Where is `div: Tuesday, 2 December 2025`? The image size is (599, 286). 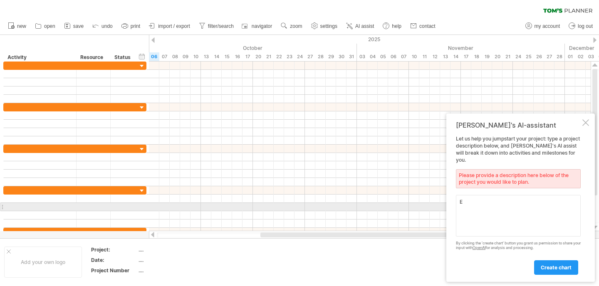 div: Tuesday, 2 December 2025 is located at coordinates (581, 57).